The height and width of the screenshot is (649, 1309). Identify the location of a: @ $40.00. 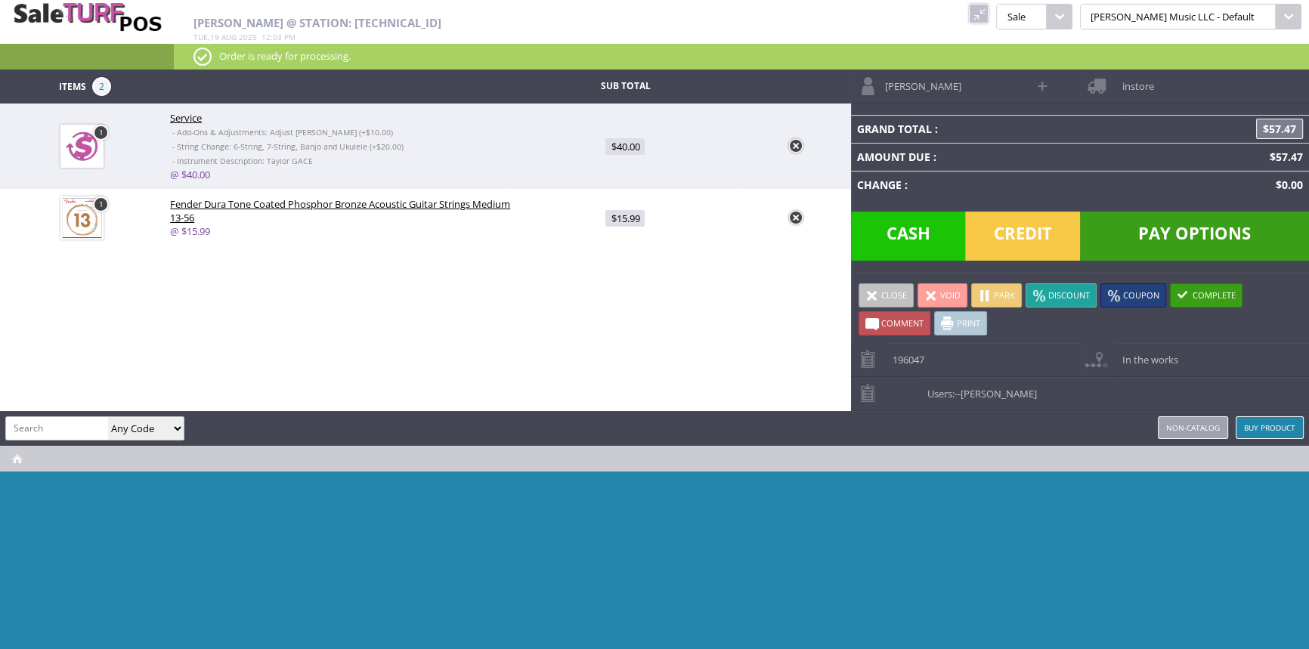
(190, 175).